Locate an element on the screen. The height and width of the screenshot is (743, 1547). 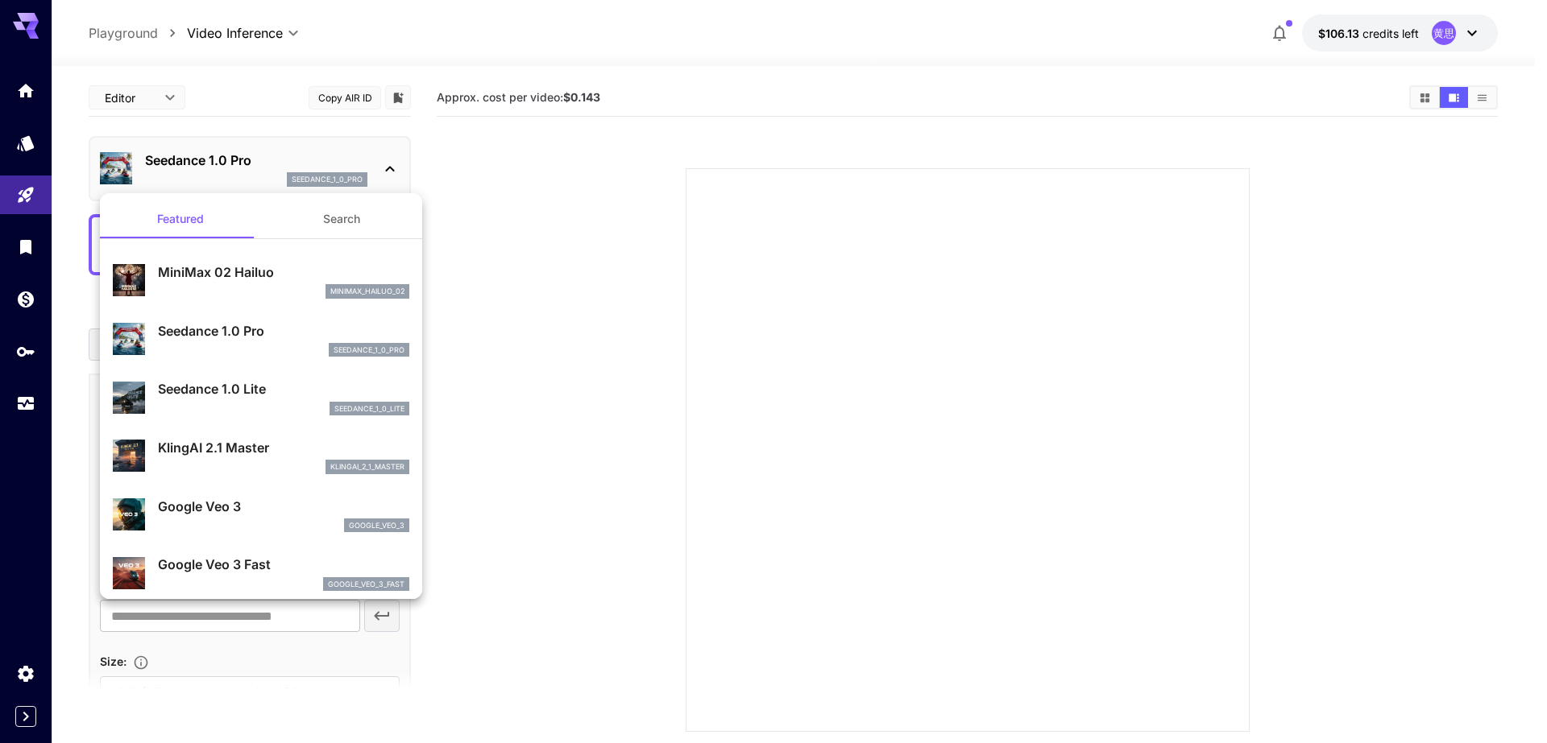
p: google_veo_3_fast is located at coordinates (366, 585).